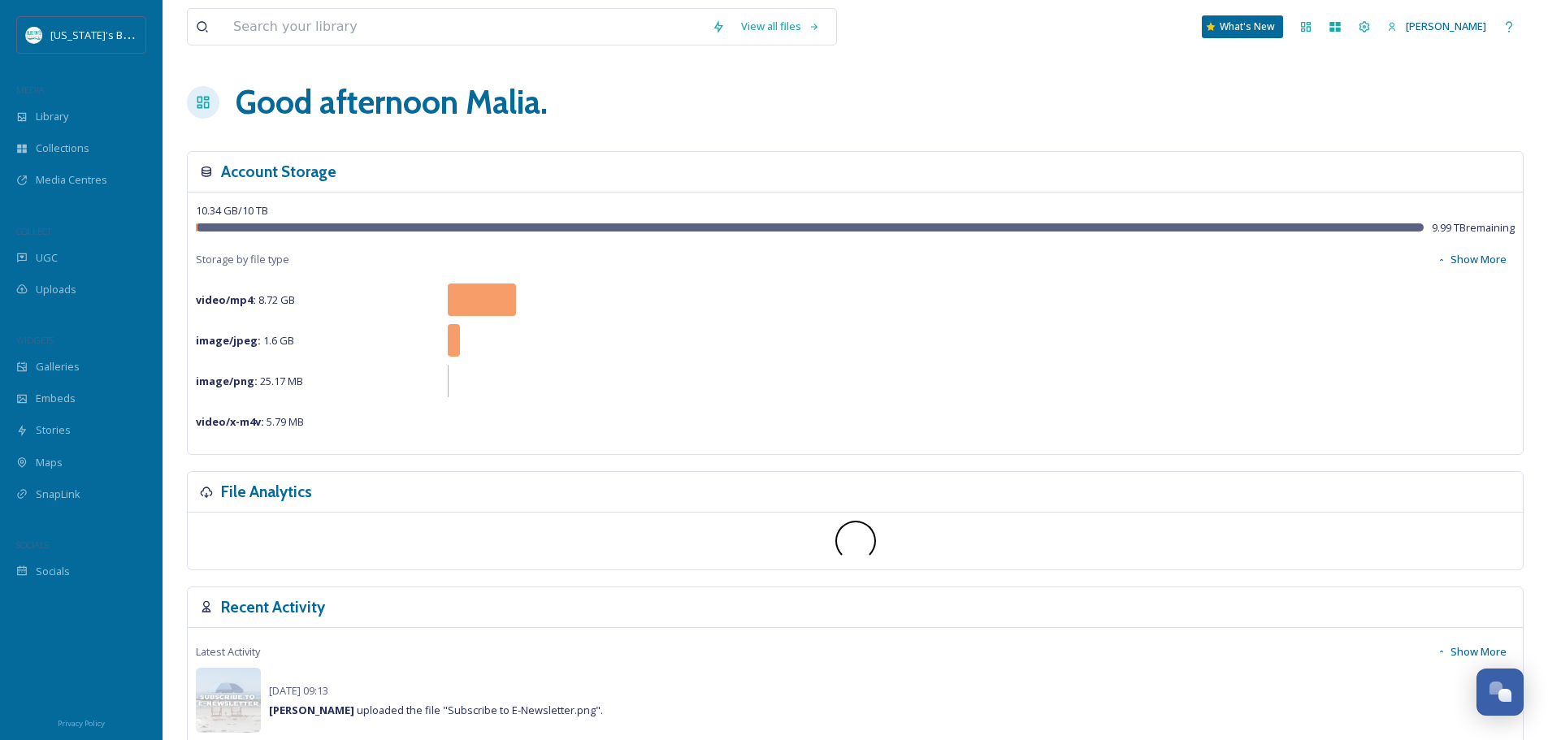 This screenshot has height=740, width=1548. Describe the element at coordinates (464, 27) in the screenshot. I see `input: Search your library` at that location.